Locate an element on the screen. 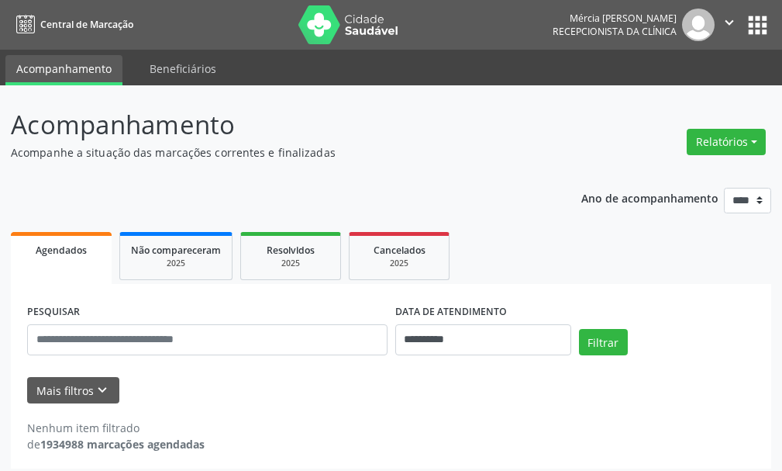 Image resolution: width=782 pixels, height=471 pixels. span: Resolvidos is located at coordinates (291, 250).